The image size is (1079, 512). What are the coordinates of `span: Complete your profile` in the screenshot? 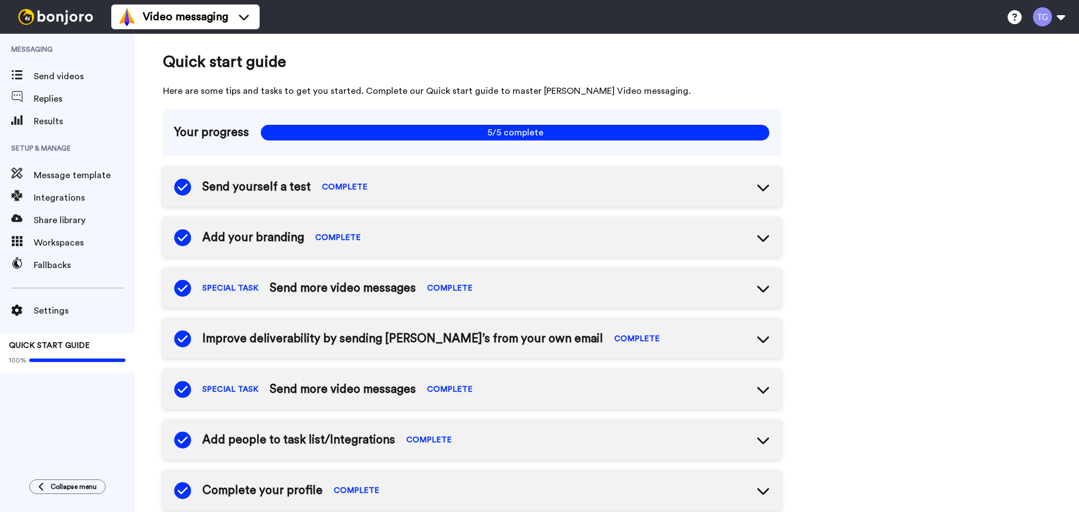 It's located at (263, 491).